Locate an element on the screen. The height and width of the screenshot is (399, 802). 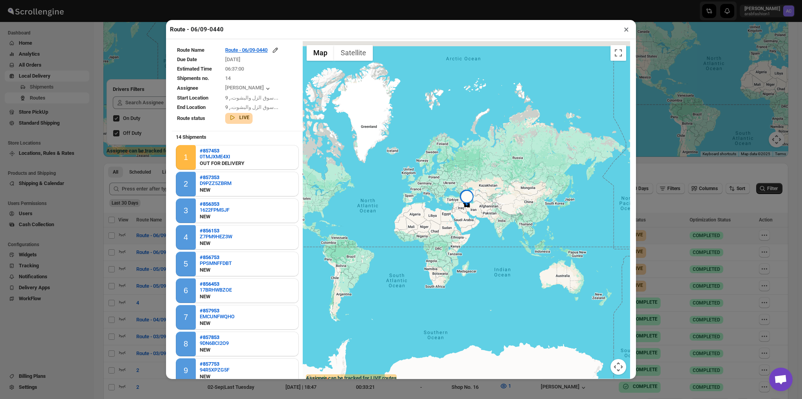
div: 14 is located at coordinates (467, 205).